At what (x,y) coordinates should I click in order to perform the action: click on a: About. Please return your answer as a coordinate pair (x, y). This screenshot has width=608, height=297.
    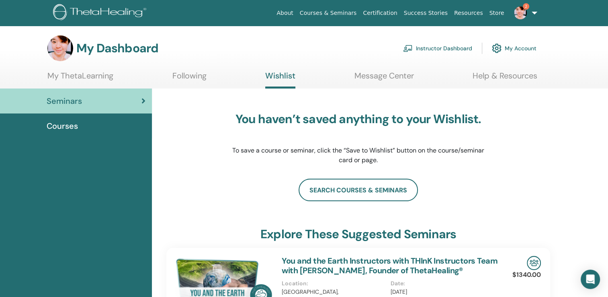
    Looking at the image, I should click on (284, 13).